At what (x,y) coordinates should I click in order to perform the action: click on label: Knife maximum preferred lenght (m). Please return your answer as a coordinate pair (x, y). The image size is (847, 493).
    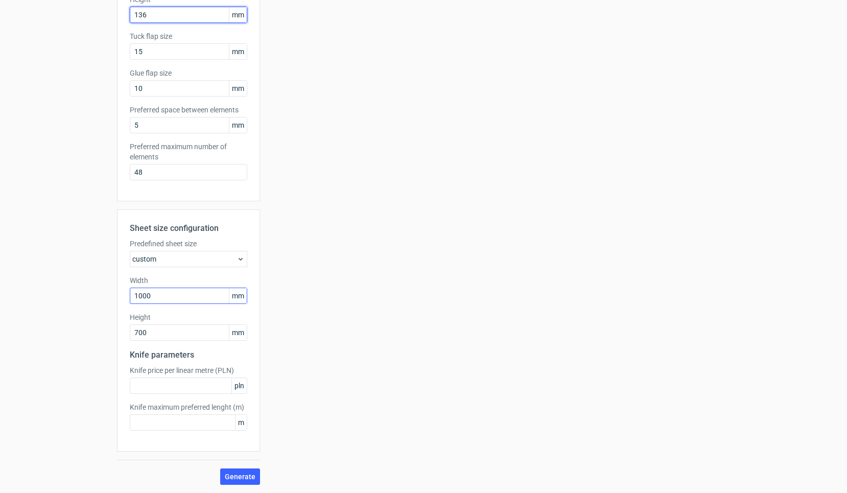
    Looking at the image, I should click on (189, 407).